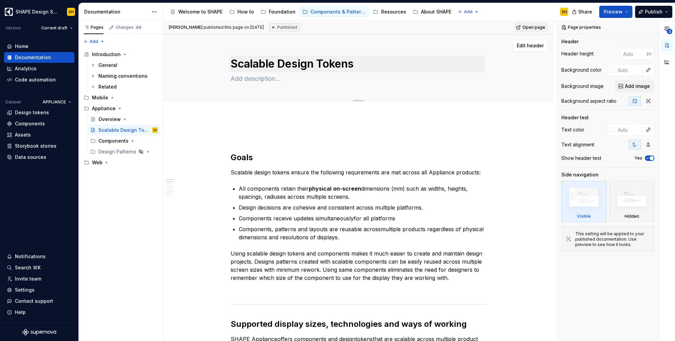  What do you see at coordinates (9, 12) in the screenshot?
I see `img: 1131f18f-9b94-42a4-847a-eabb54481545.png` at bounding box center [9, 12].